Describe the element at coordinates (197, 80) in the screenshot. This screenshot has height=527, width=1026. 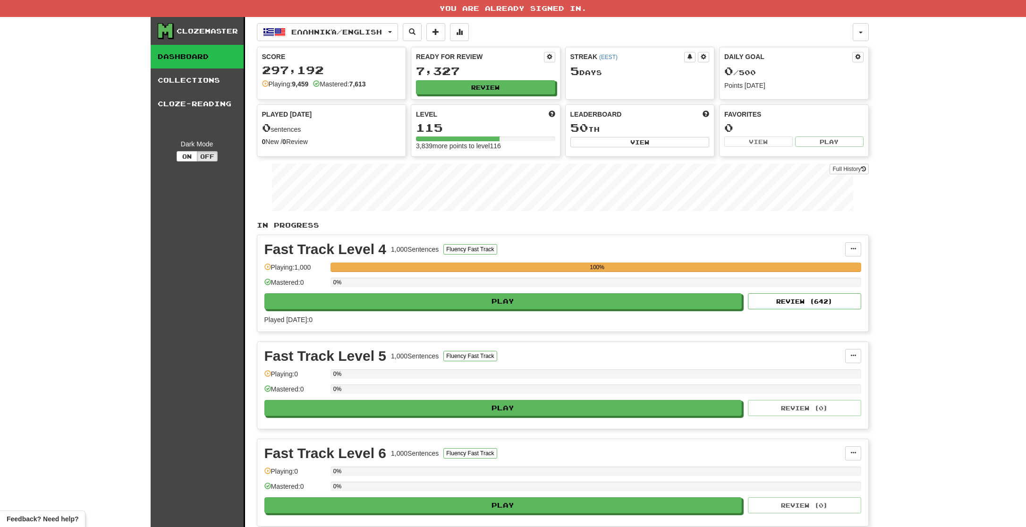
I see `a: Collections` at that location.